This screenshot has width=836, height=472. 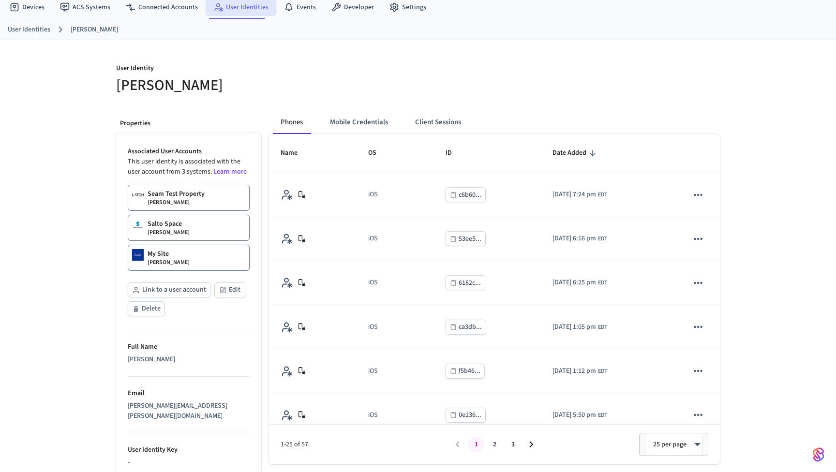 I want to click on img: Dormakaba Community Site Logo, so click(x=138, y=255).